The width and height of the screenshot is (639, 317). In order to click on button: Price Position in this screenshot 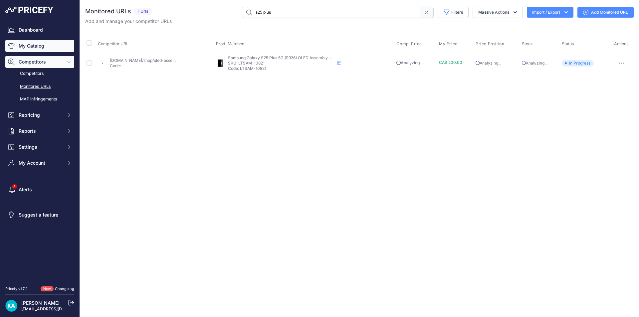, I will do `click(490, 44)`.